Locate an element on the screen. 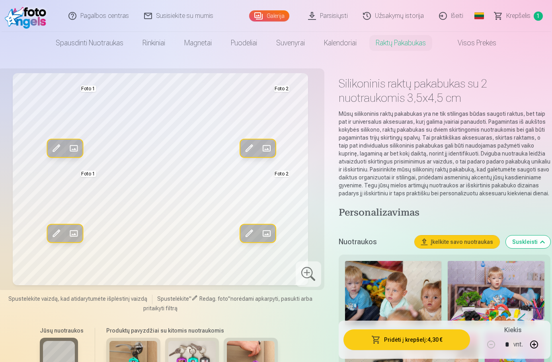 The width and height of the screenshot is (552, 362). h5: Kiekis is located at coordinates (513, 330).